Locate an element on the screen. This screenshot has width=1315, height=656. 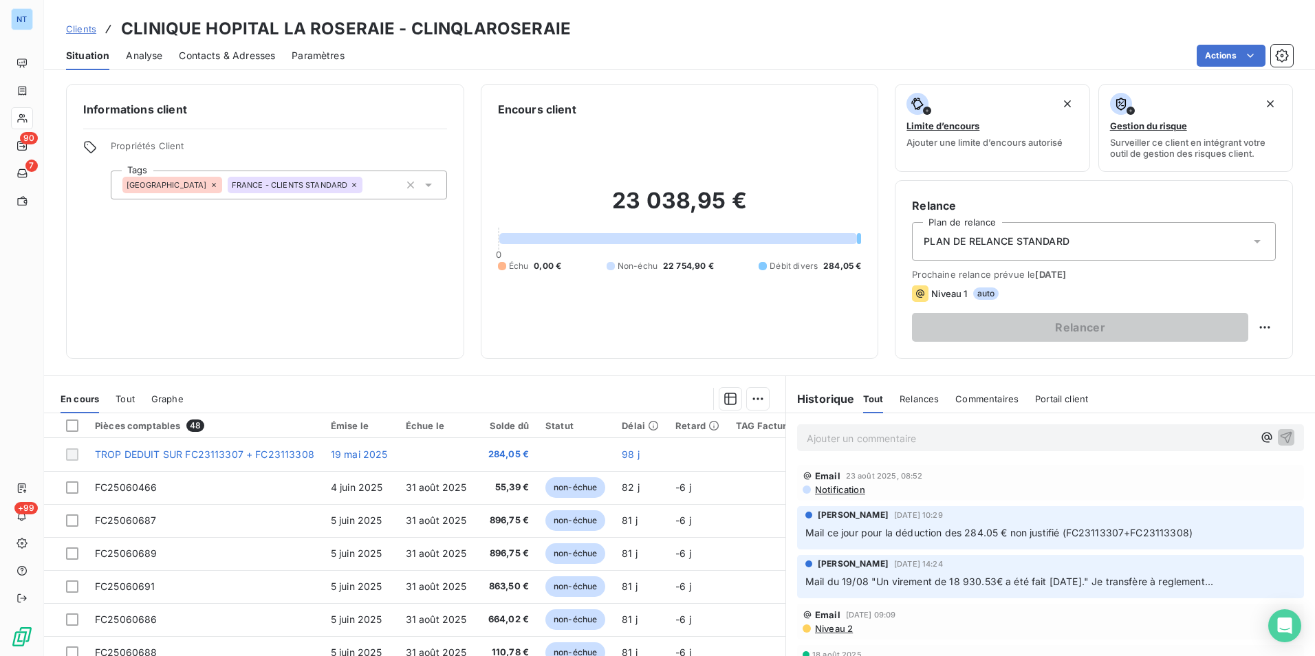
div: Solde dû is located at coordinates (506, 426).